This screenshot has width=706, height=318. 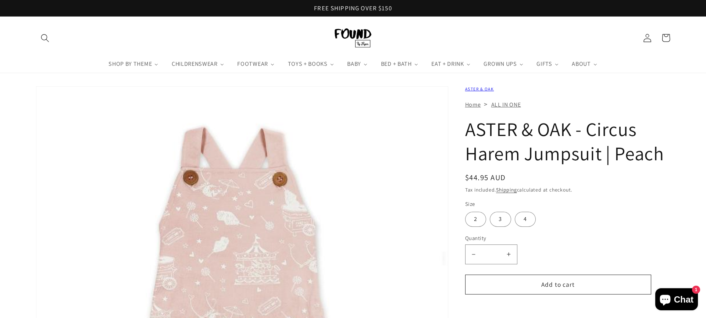 I want to click on span: GIFTS, so click(x=544, y=64).